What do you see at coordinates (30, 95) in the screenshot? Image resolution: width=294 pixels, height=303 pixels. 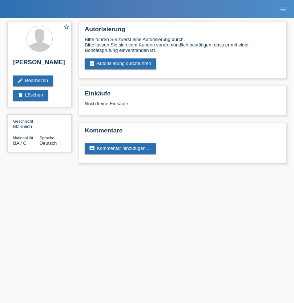 I see `a: deleteLöschen` at bounding box center [30, 95].